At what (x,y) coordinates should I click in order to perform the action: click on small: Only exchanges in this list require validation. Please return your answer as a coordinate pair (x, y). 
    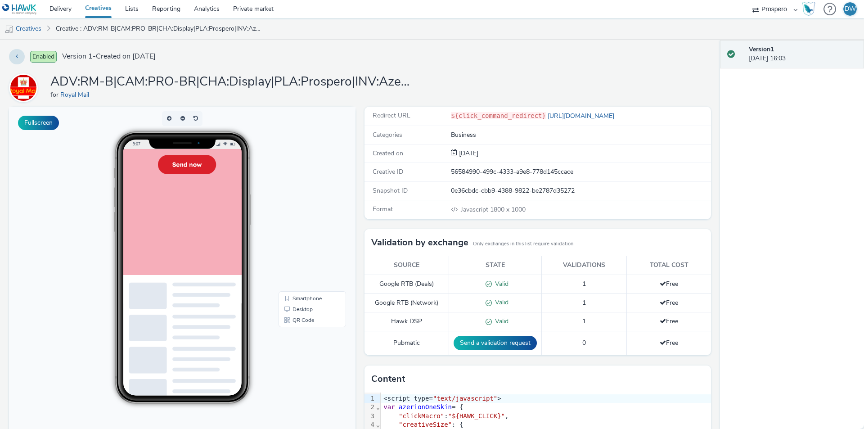
    Looking at the image, I should click on (523, 244).